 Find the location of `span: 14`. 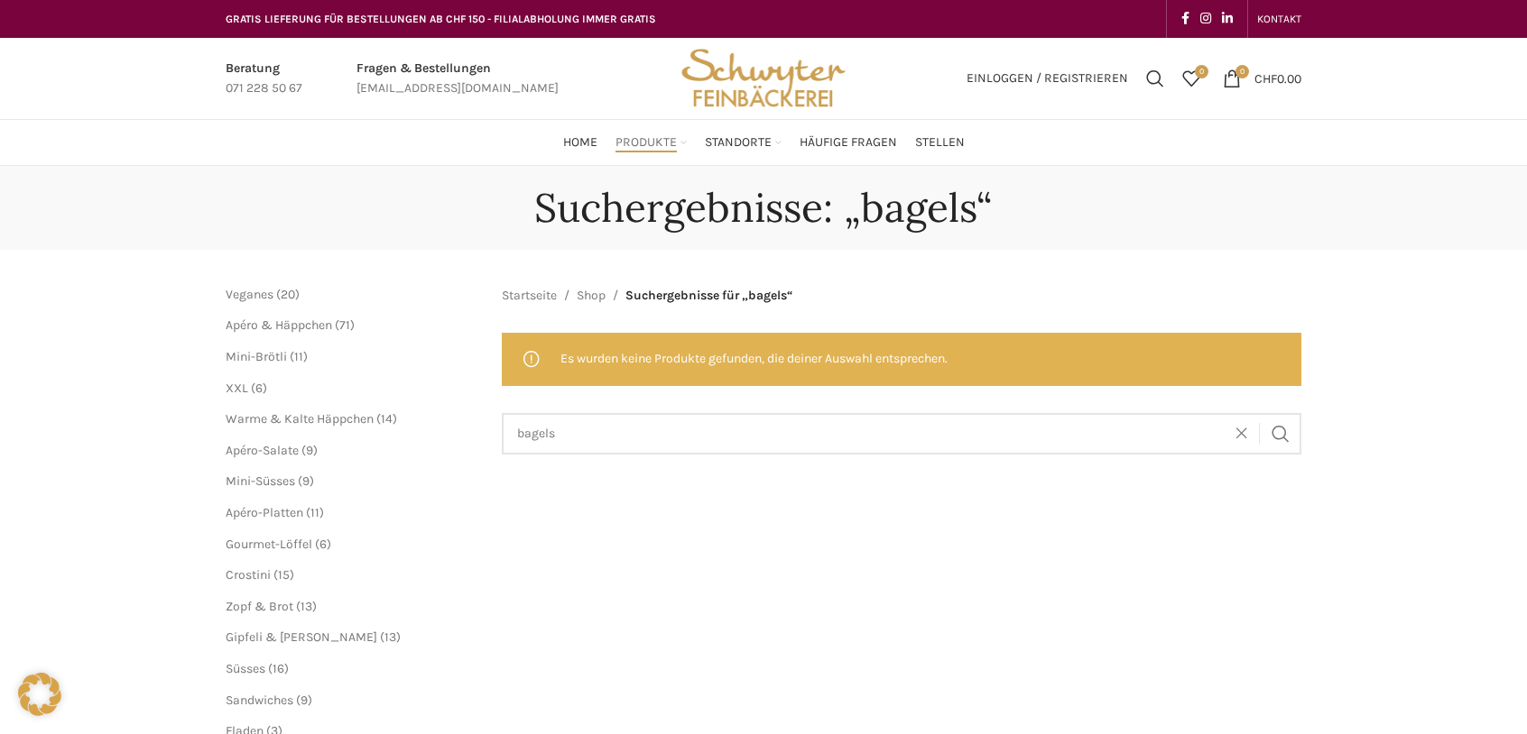

span: 14 is located at coordinates (386, 419).